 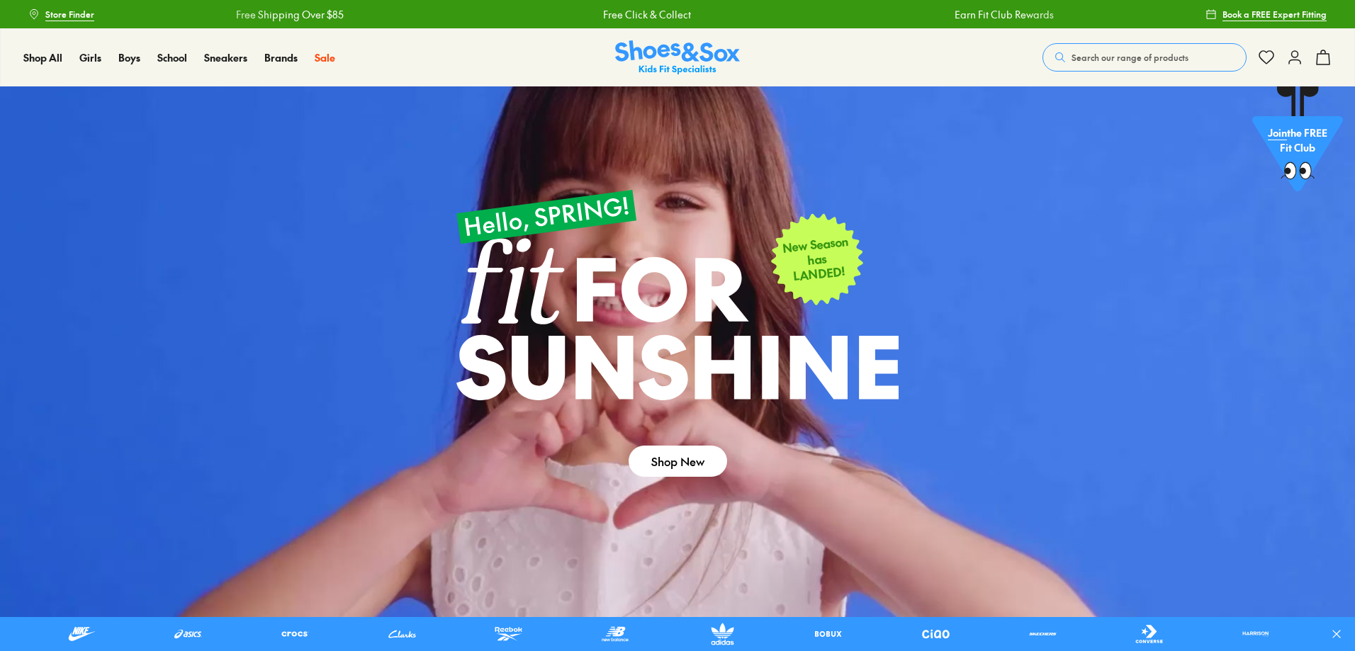 I want to click on a: School, so click(x=172, y=57).